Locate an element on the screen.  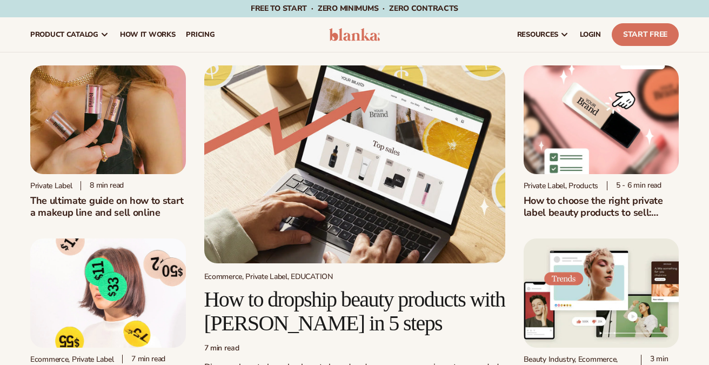
img: Person holding branded make up with a solid pink background is located at coordinates (108, 119).